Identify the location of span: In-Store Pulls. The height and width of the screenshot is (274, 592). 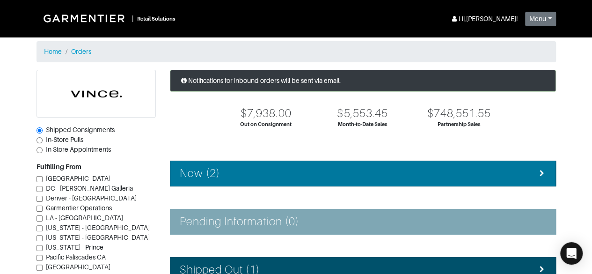
(65, 139).